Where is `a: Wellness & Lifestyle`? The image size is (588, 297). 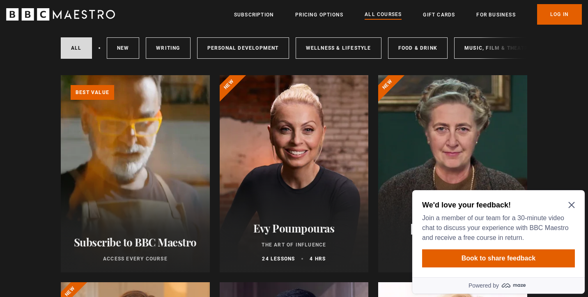
a: Wellness & Lifestyle is located at coordinates (338, 48).